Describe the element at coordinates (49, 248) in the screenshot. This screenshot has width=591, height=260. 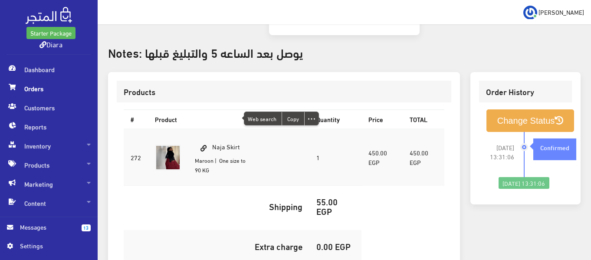
I see `a: Settings` at that location.